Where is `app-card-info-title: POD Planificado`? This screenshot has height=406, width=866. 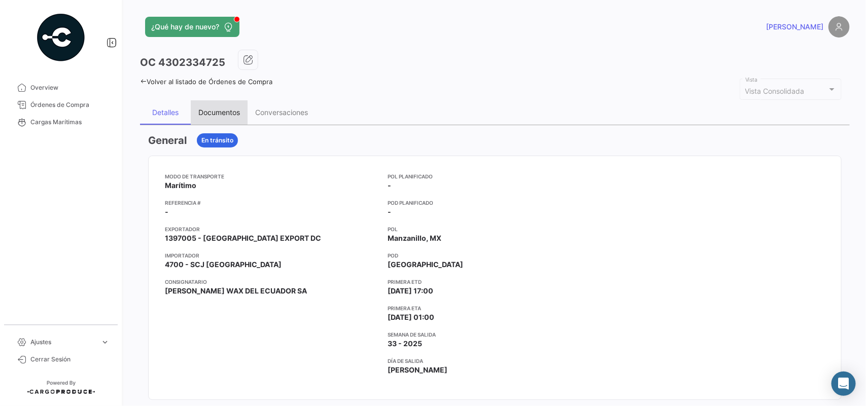 app-card-info-title: POD Planificado is located at coordinates (495, 203).